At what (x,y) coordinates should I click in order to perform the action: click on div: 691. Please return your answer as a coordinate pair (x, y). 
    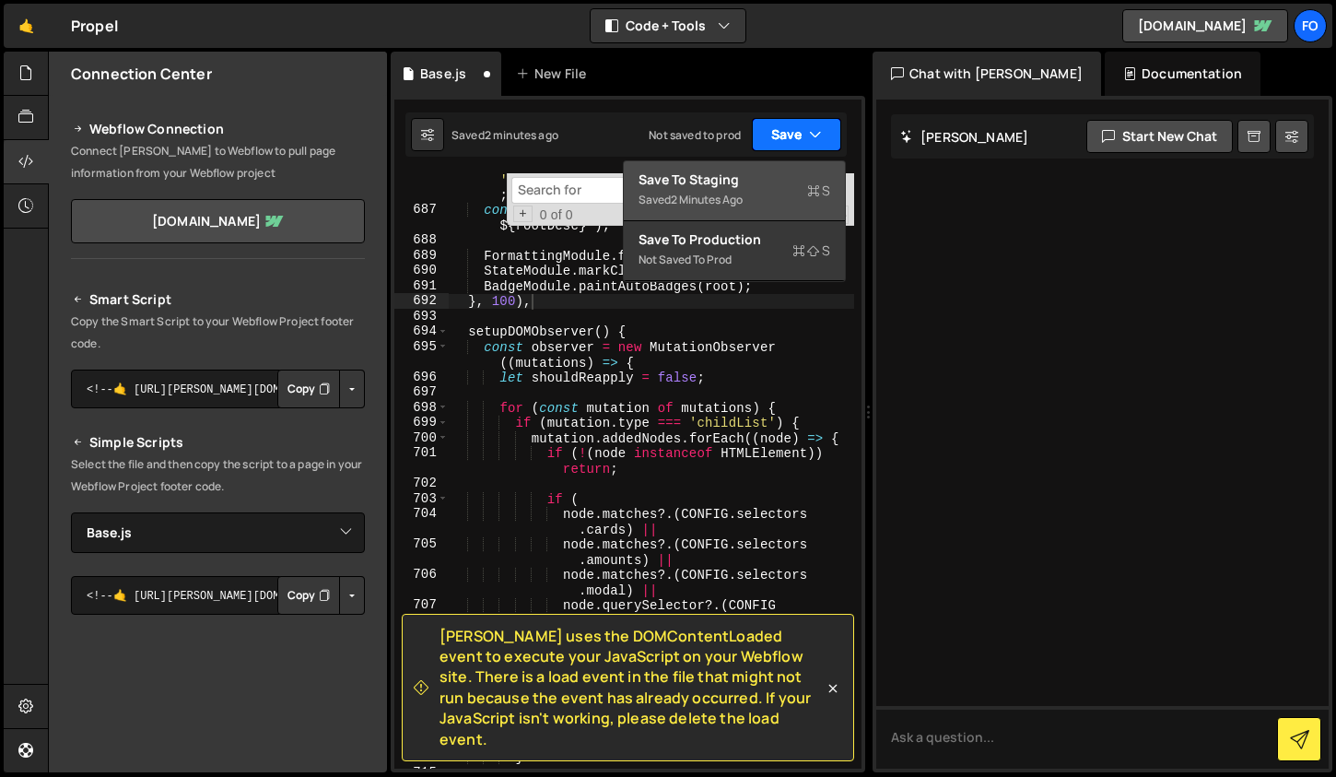
    Looking at the image, I should click on (421, 286).